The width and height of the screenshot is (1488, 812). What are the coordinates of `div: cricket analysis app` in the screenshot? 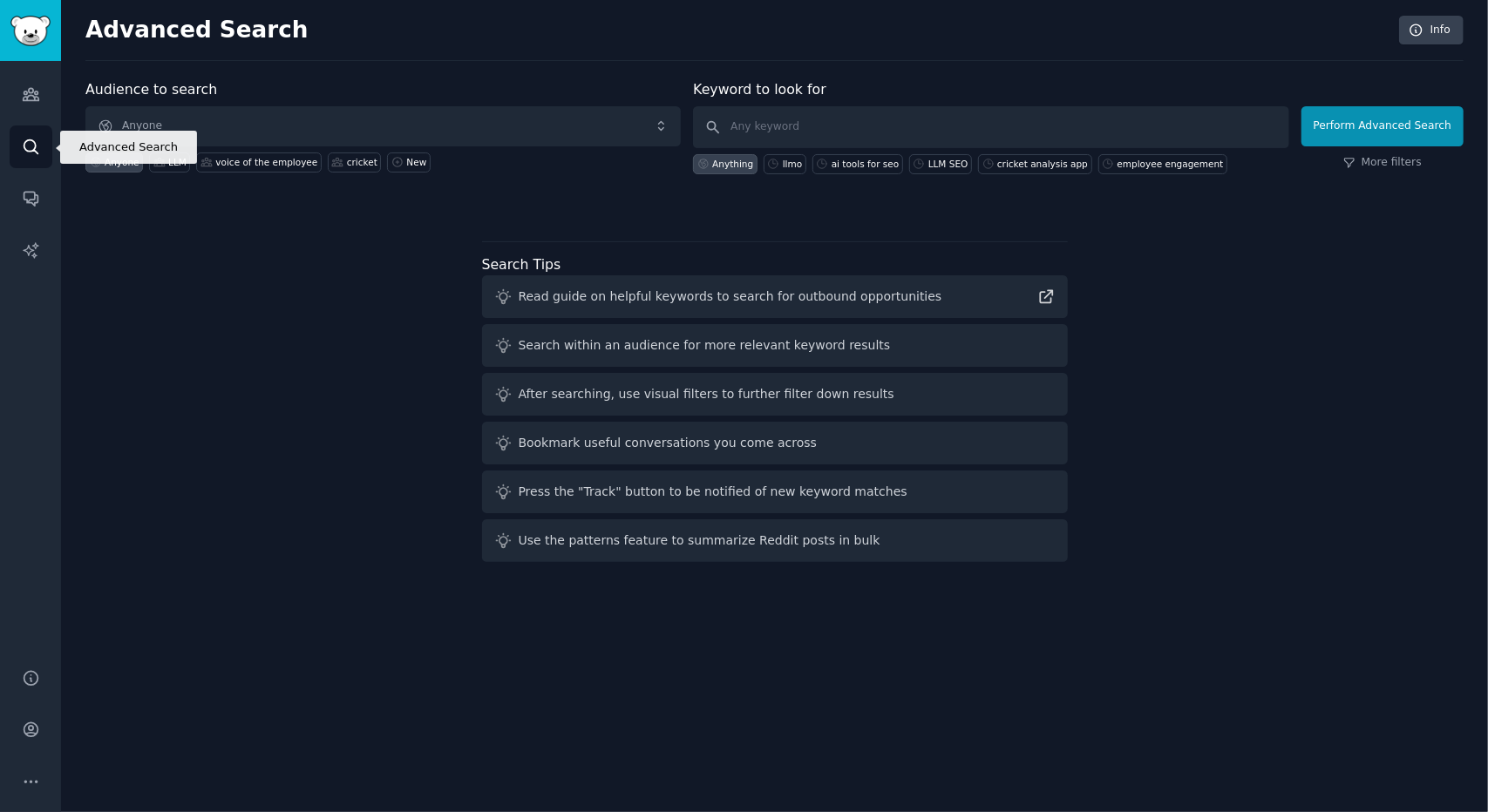 It's located at (1043, 164).